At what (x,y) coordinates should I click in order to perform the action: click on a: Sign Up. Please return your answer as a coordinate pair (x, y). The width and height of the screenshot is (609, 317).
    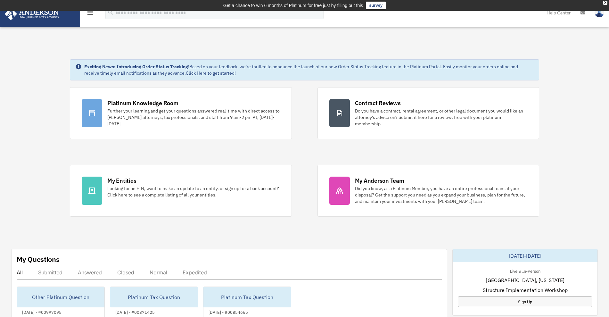
    Looking at the image, I should click on (525, 302).